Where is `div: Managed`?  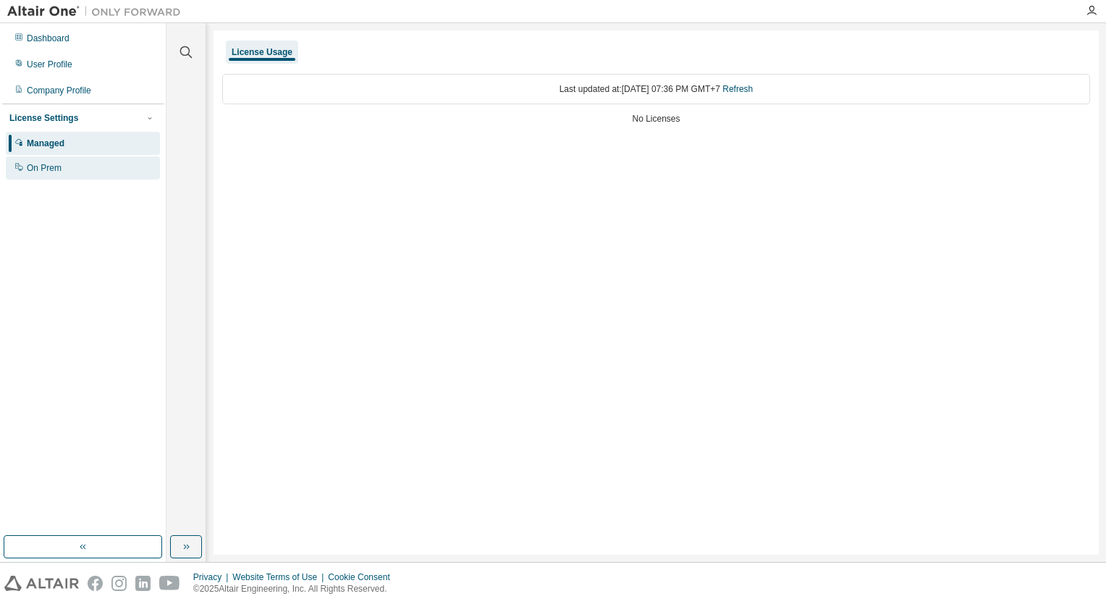 div: Managed is located at coordinates (46, 143).